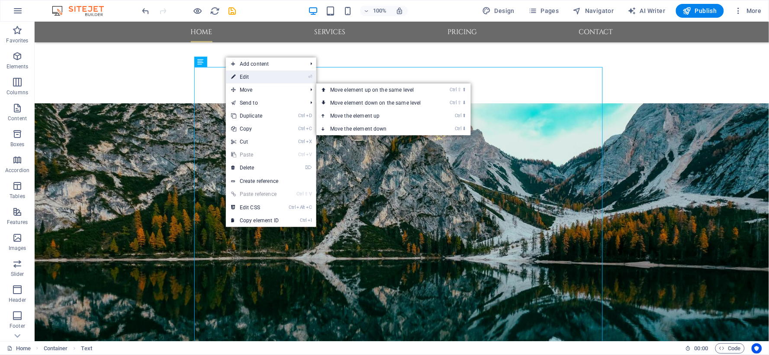 The image size is (769, 355). What do you see at coordinates (255, 77) in the screenshot?
I see `a: ⏎Edit` at bounding box center [255, 77].